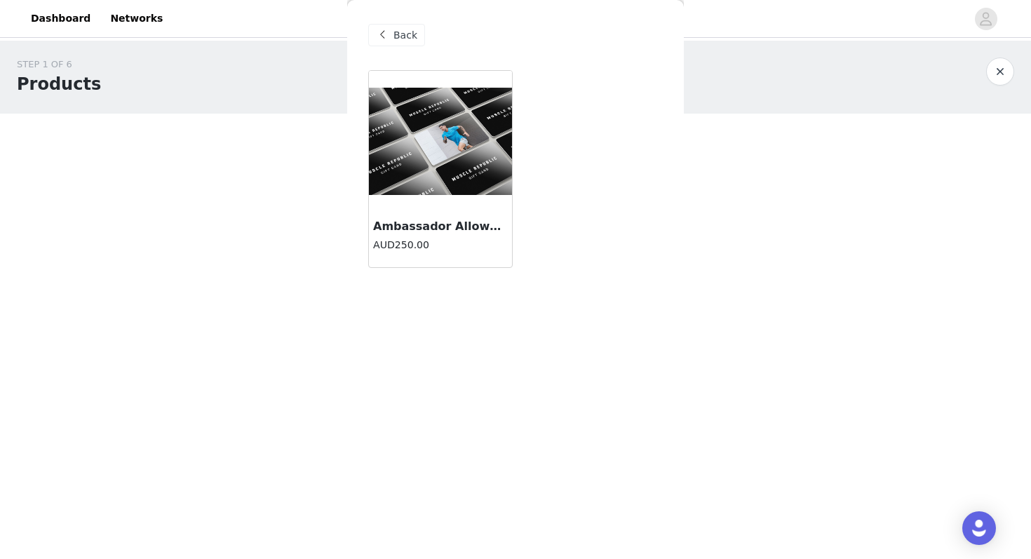 This screenshot has height=559, width=1031. What do you see at coordinates (60, 18) in the screenshot?
I see `a: Dashboard` at bounding box center [60, 18].